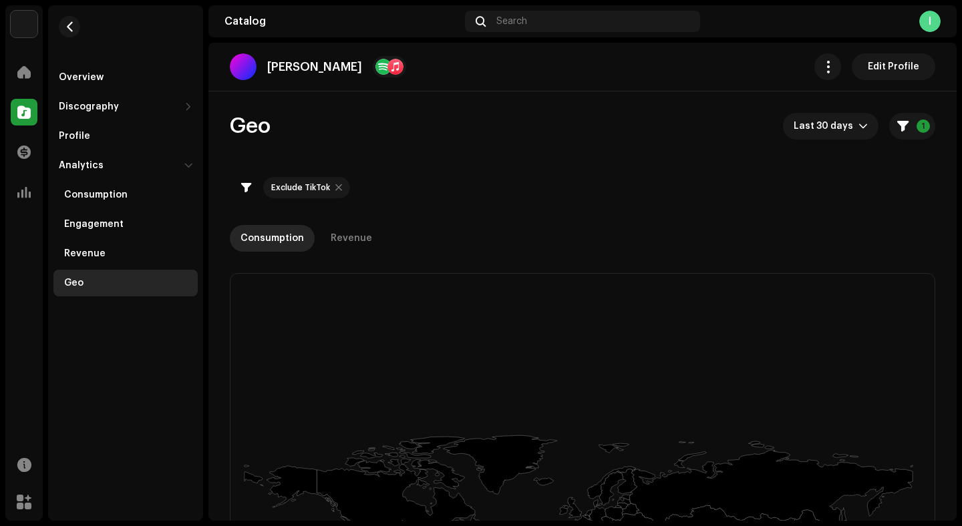 The width and height of the screenshot is (962, 526). Describe the element at coordinates (74, 136) in the screenshot. I see `div: Profile` at that location.